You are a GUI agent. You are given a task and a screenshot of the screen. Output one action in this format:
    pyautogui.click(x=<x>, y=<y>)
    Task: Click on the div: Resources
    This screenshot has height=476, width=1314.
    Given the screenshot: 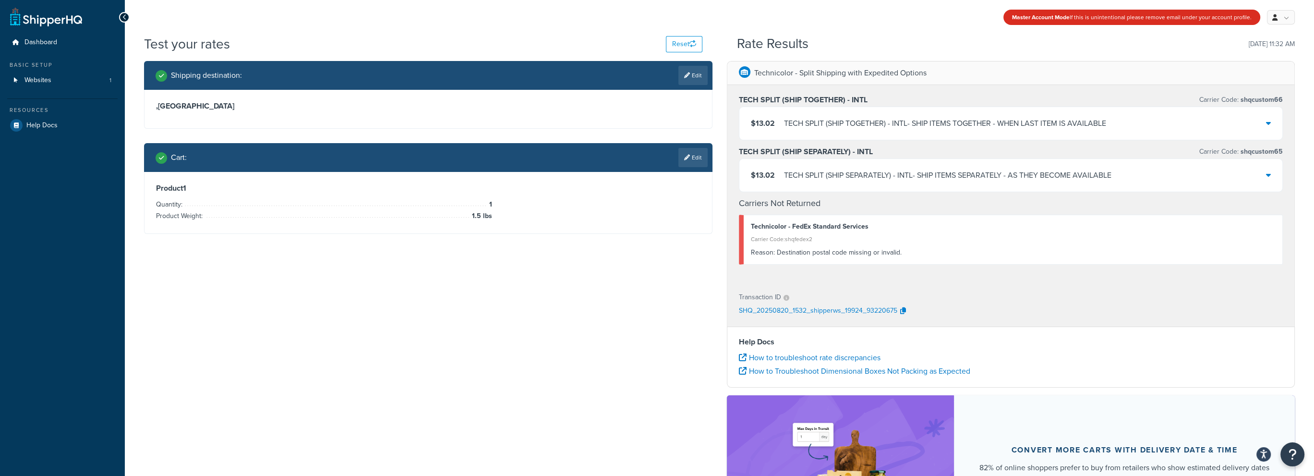 What is the action you would take?
    pyautogui.click(x=62, y=110)
    